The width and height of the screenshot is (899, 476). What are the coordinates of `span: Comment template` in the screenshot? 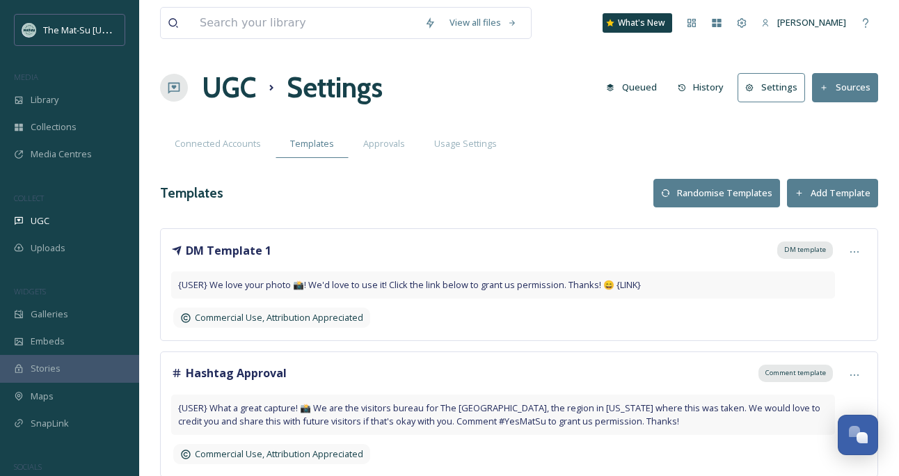 It's located at (795, 373).